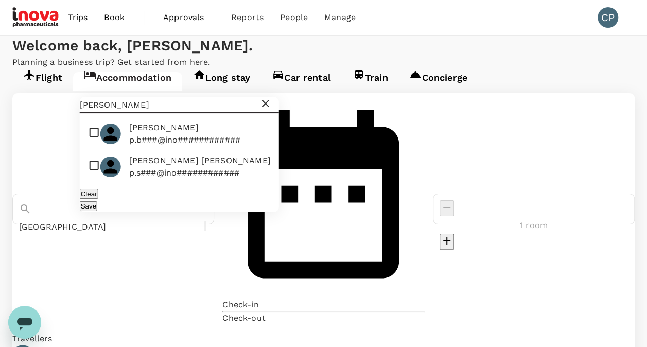 The width and height of the screenshot is (647, 347). I want to click on a: Flight, so click(43, 81).